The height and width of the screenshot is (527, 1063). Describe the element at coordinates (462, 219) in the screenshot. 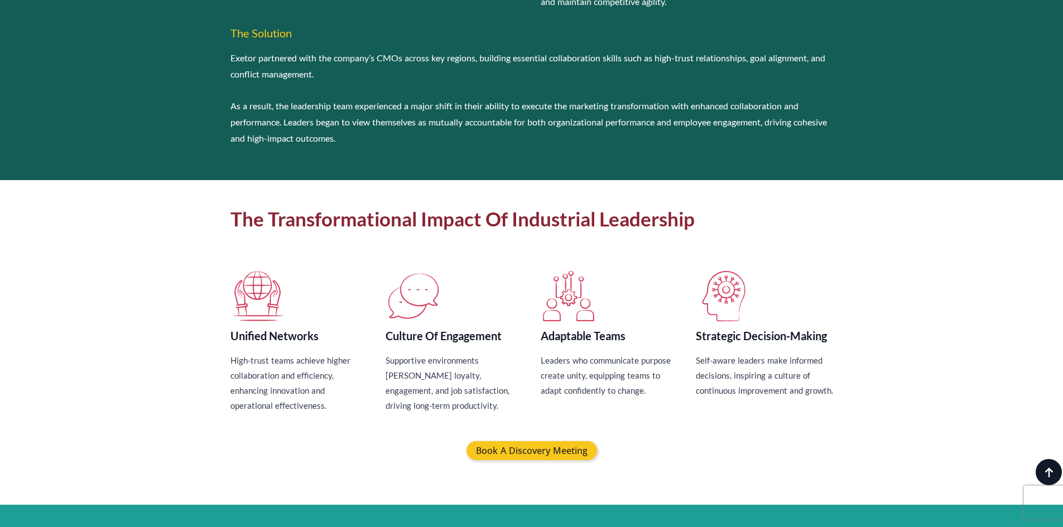

I see `h2: The Transformational Impact of Industrial Leadership` at that location.